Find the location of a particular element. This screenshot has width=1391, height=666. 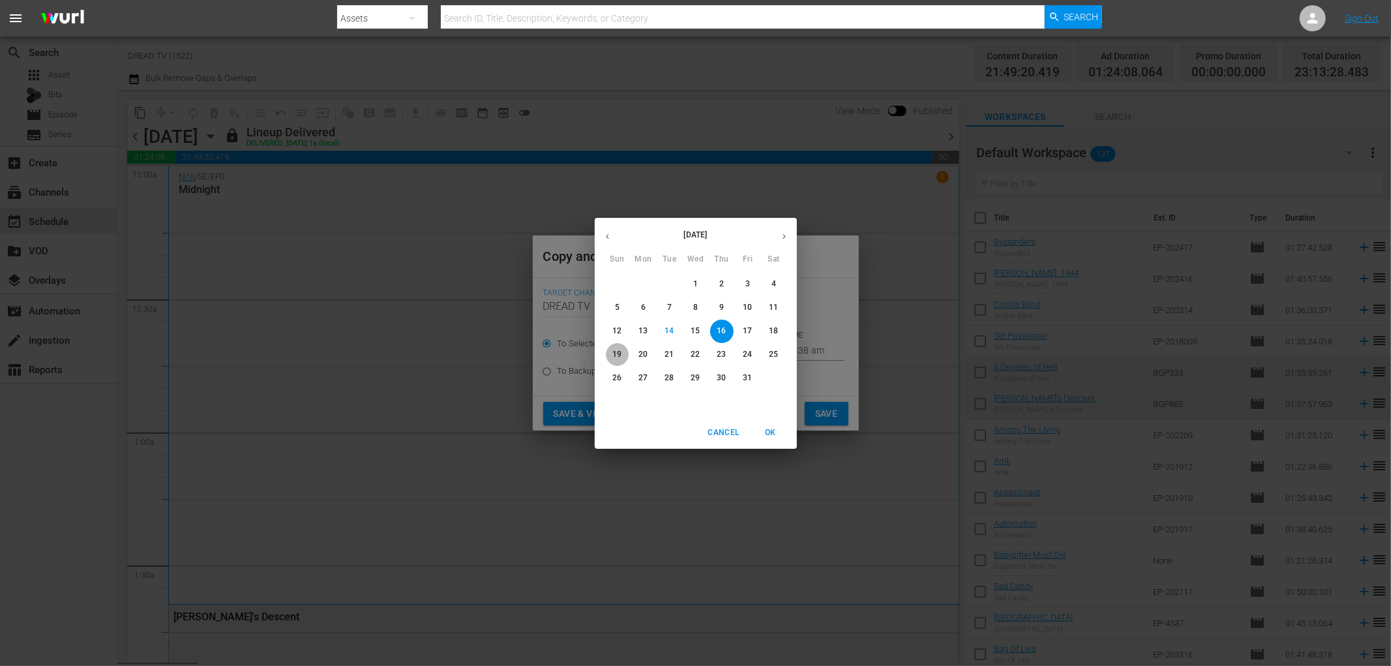

button: 1 is located at coordinates (696, 284).